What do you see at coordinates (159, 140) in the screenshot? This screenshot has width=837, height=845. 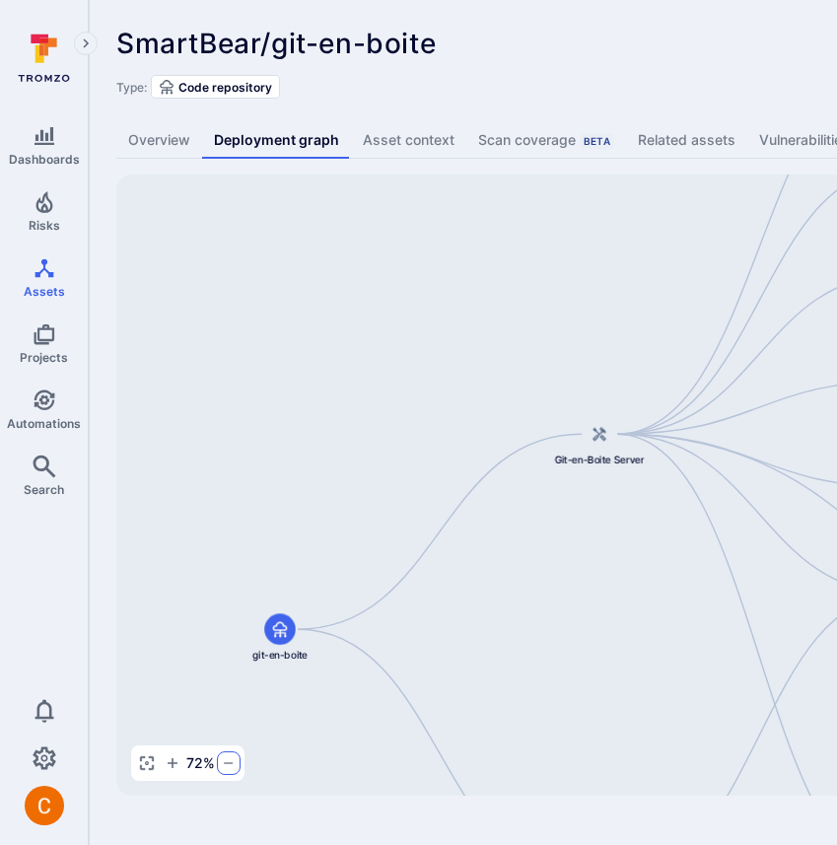 I see `a: Overview` at bounding box center [159, 140].